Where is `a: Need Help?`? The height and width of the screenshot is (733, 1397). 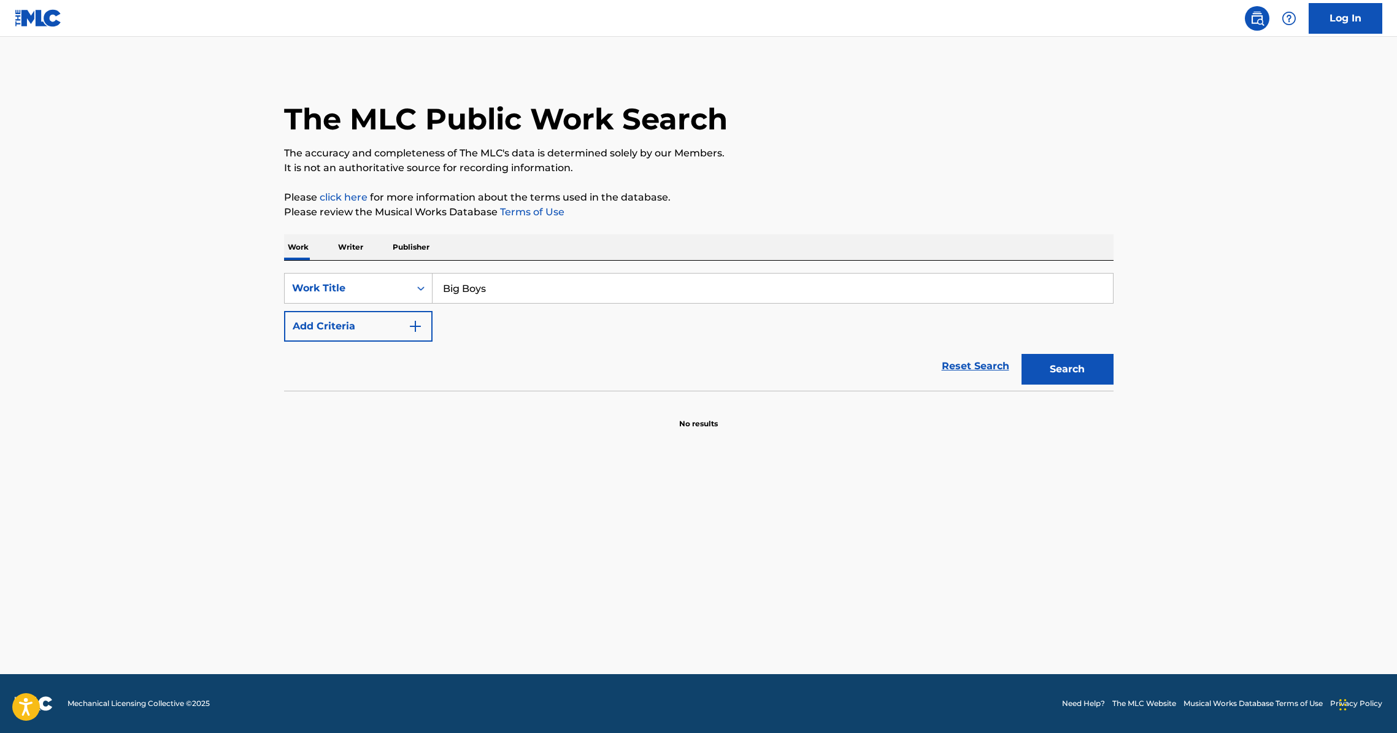
a: Need Help? is located at coordinates (1084, 704).